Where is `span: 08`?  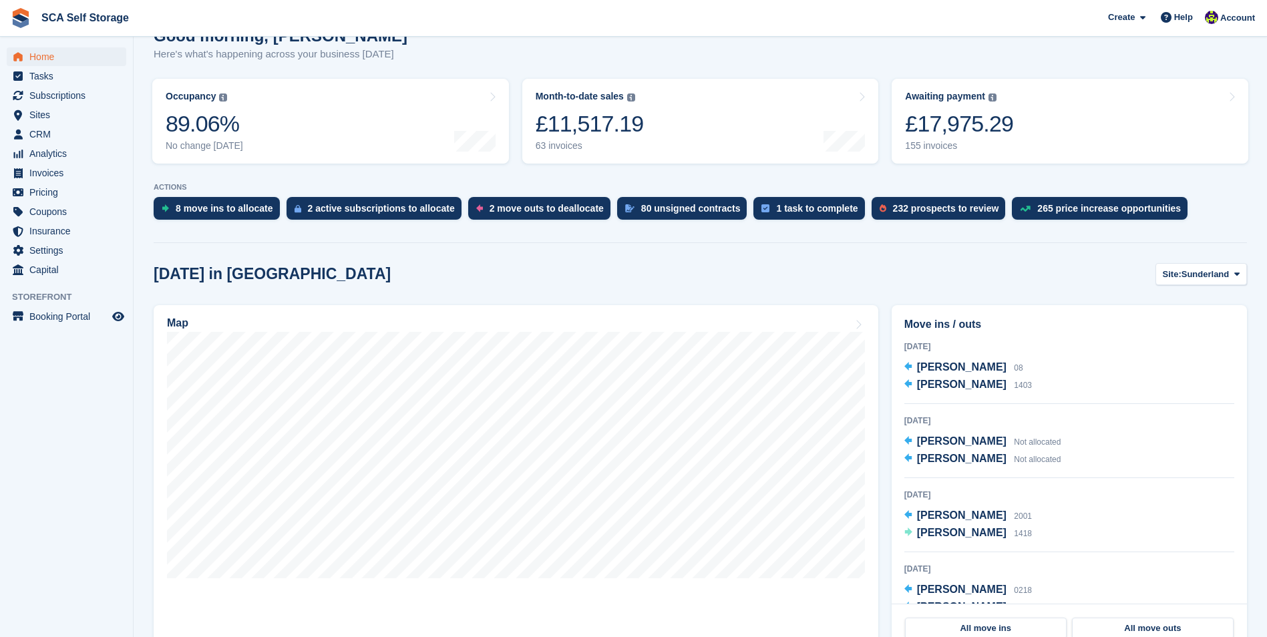 span: 08 is located at coordinates (1018, 368).